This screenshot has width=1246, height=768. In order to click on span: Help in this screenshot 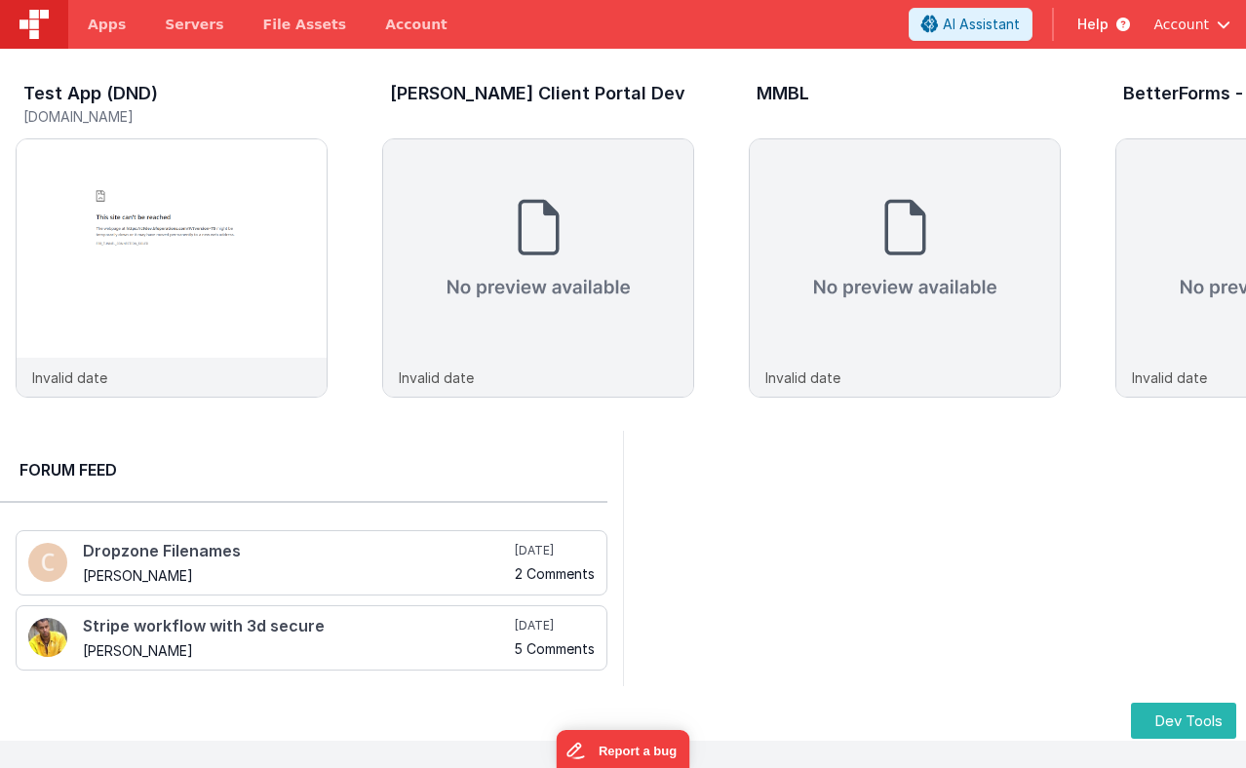, I will do `click(1093, 24)`.